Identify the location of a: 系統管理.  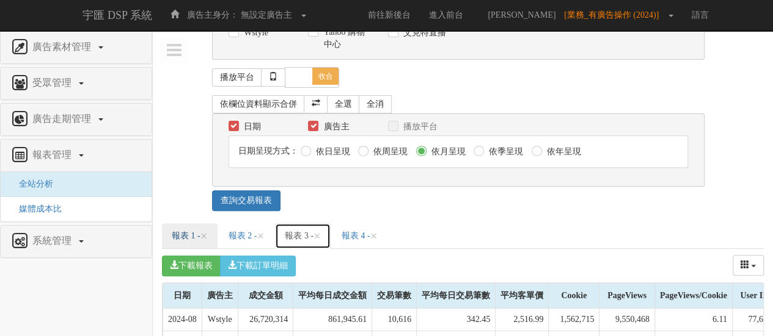
(76, 242).